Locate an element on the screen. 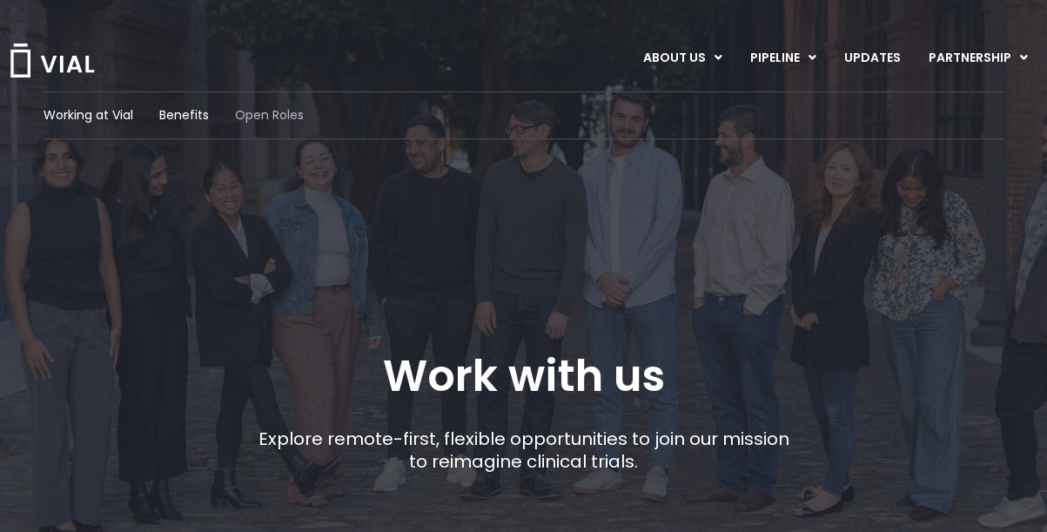 Image resolution: width=1047 pixels, height=532 pixels. img: Vial Logo is located at coordinates (52, 60).